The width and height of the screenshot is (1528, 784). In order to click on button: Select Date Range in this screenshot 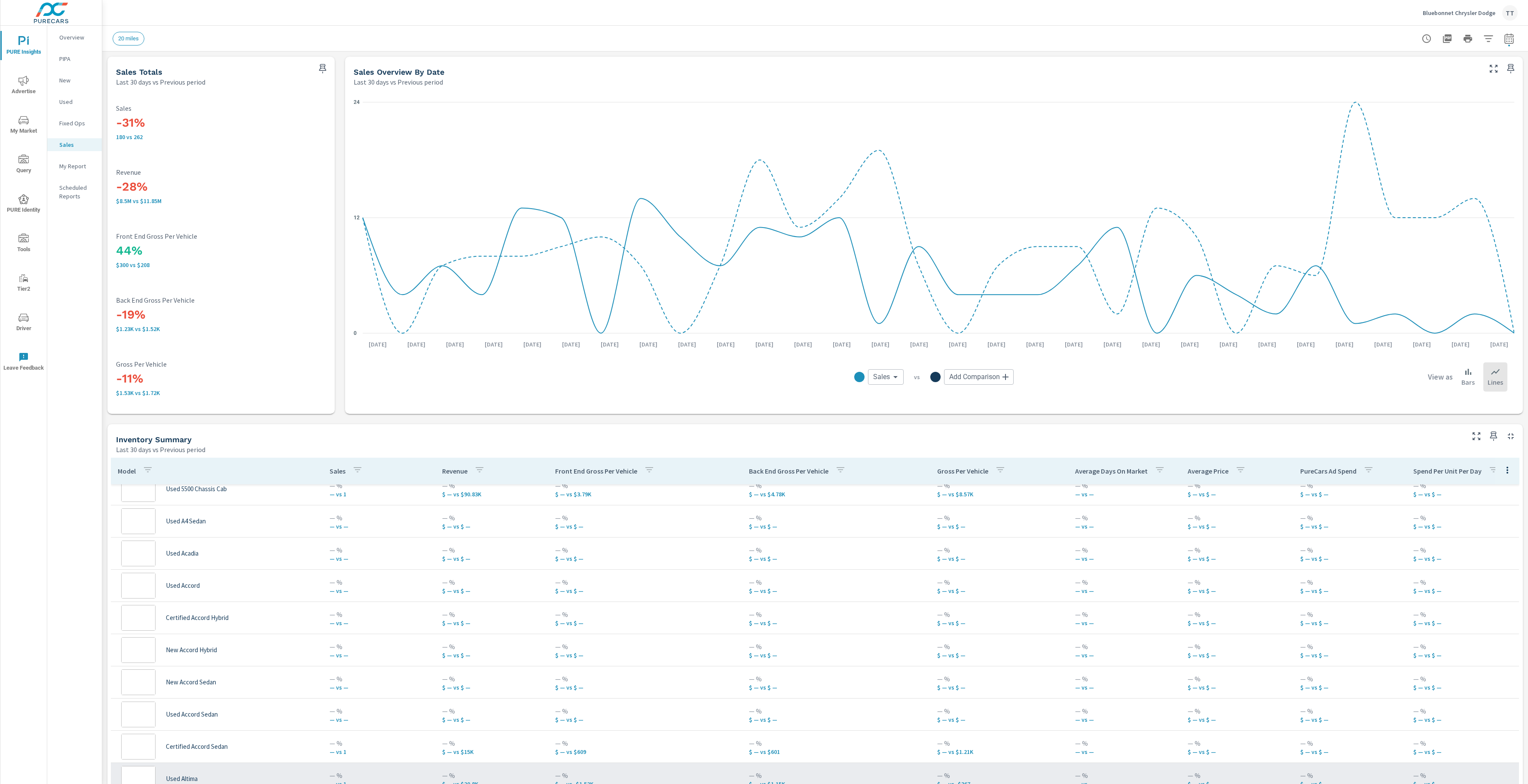, I will do `click(1509, 39)`.